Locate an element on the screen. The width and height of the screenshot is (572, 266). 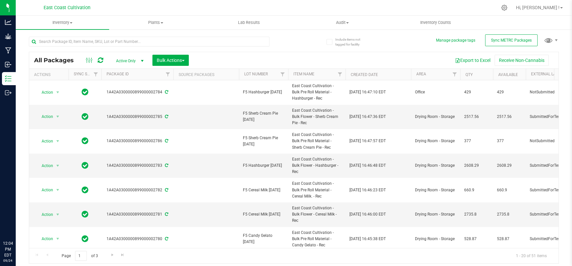
p: 09/24 is located at coordinates (8, 261).